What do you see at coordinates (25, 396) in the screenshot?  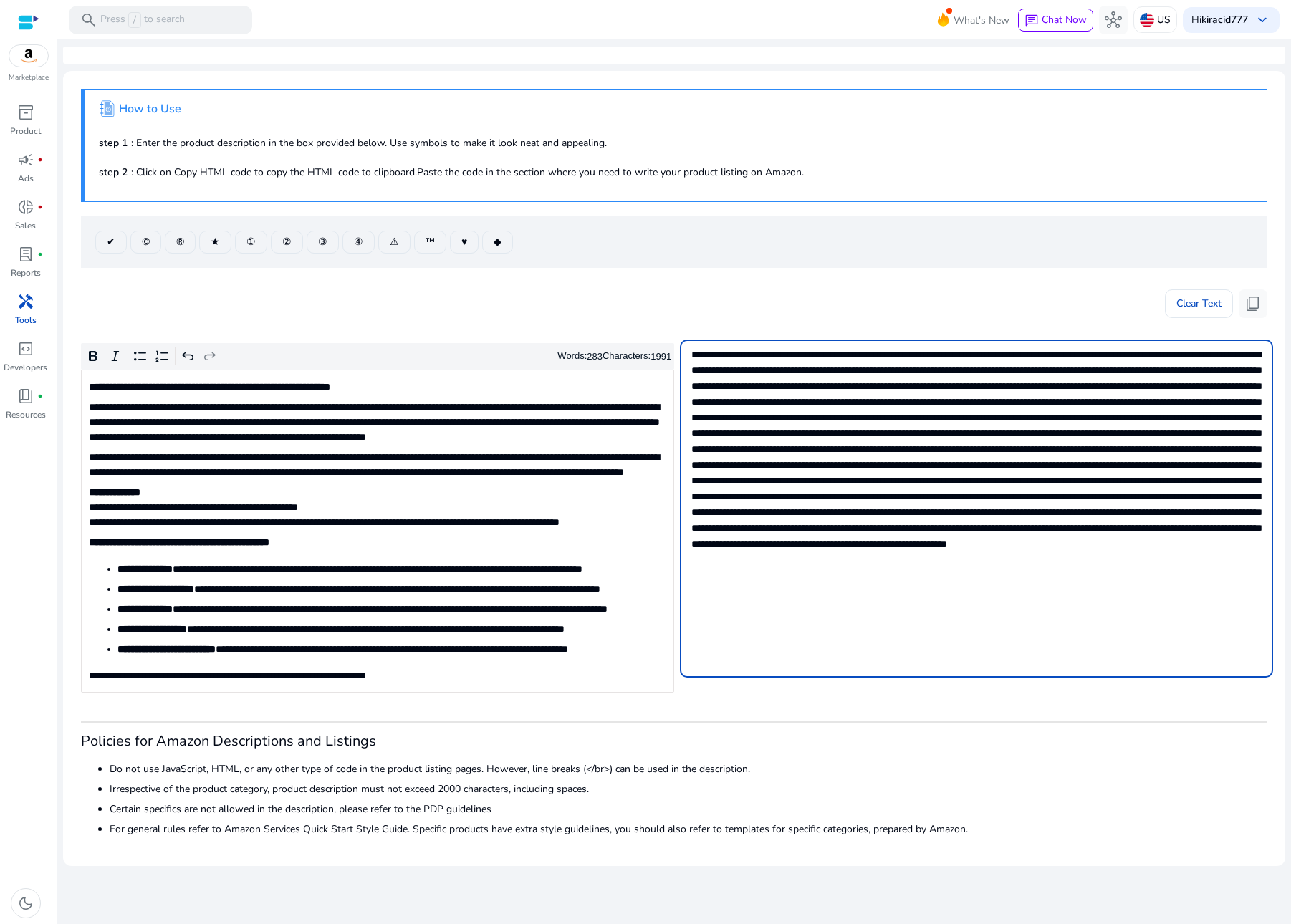 I see `span: book_4` at bounding box center [25, 396].